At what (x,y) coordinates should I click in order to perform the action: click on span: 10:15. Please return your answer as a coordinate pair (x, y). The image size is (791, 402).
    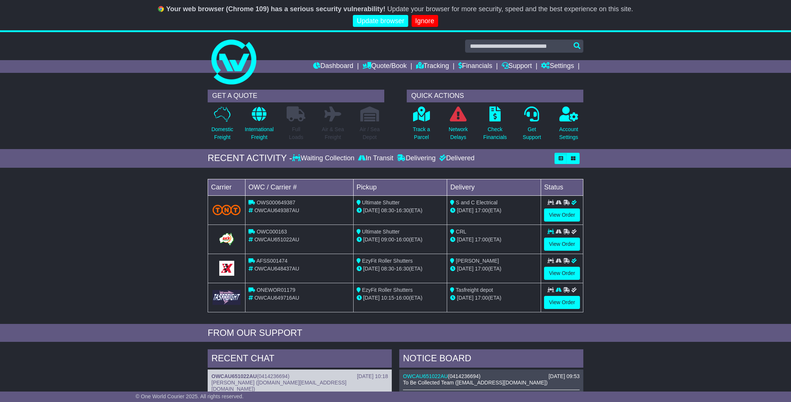
    Looking at the image, I should click on (387, 298).